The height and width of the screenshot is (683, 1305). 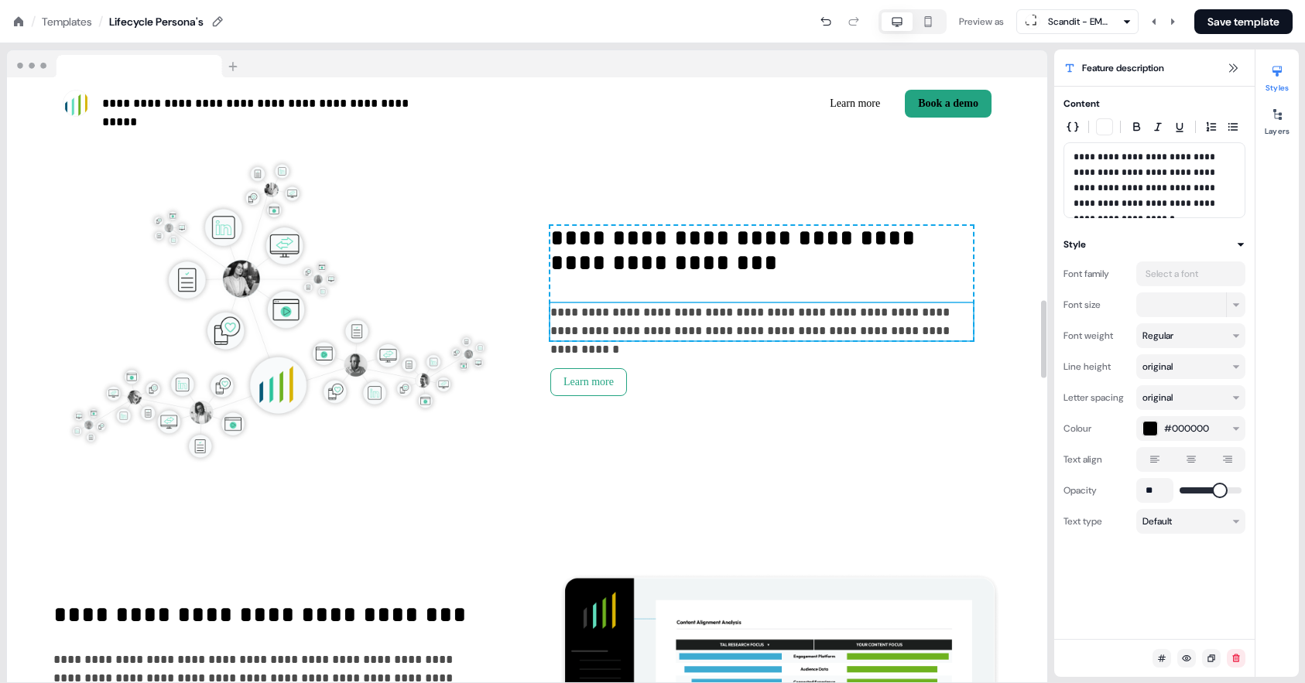 What do you see at coordinates (1077, 22) in the screenshot?
I see `button: Scandit - EMEA` at bounding box center [1077, 22].